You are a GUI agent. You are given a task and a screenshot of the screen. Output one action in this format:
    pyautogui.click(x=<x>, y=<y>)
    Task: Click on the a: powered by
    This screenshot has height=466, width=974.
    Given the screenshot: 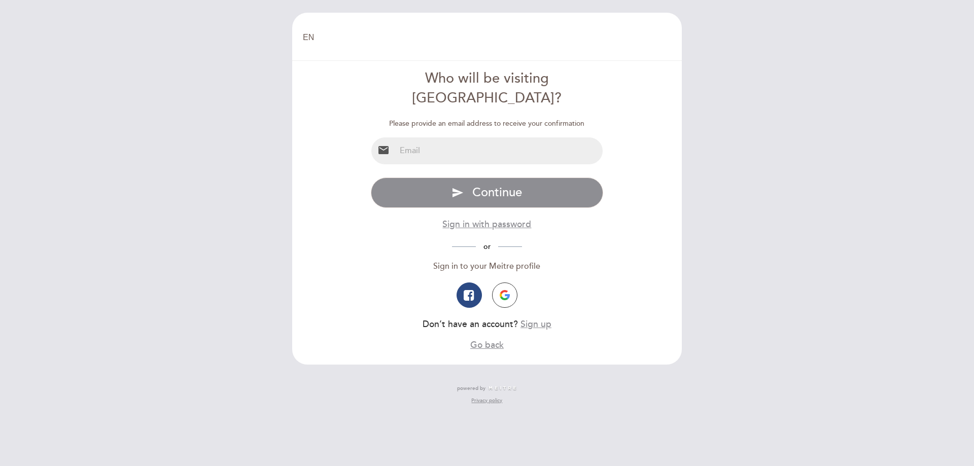 What is the action you would take?
    pyautogui.click(x=487, y=388)
    